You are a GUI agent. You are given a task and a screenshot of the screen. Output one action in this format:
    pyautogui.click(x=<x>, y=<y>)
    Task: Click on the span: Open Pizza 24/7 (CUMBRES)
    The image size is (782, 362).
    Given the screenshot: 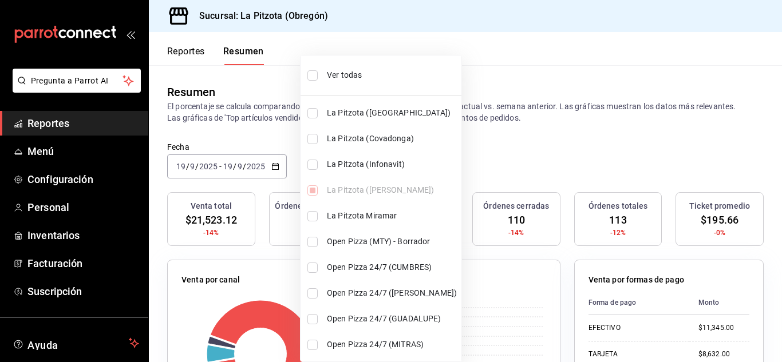 What is the action you would take?
    pyautogui.click(x=391, y=267)
    